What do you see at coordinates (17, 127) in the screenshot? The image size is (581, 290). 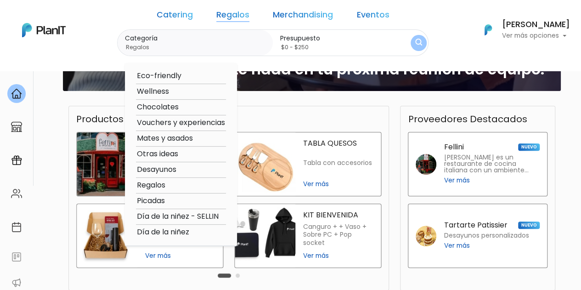 I see `img: marketplace-4ceaa7011d94191e9ded77b95e3339b90024bf715f7c57f8cf31f2d8c509eaba.svg` at bounding box center [17, 127].